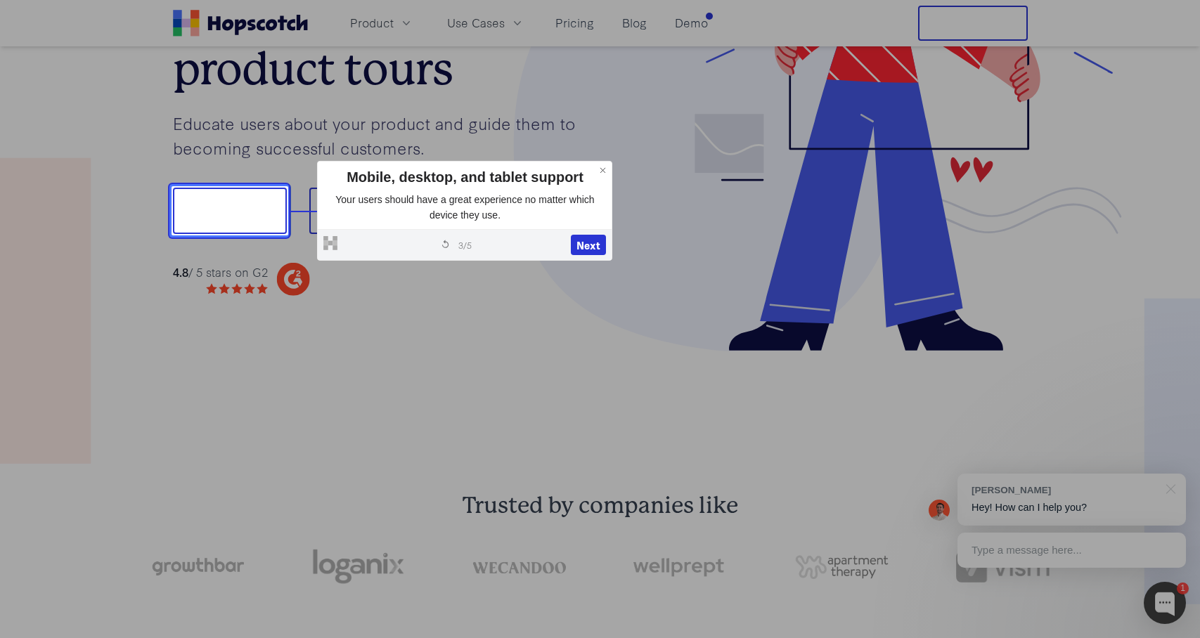 This screenshot has width=1200, height=638. I want to click on a: Free Trial, so click(973, 23).